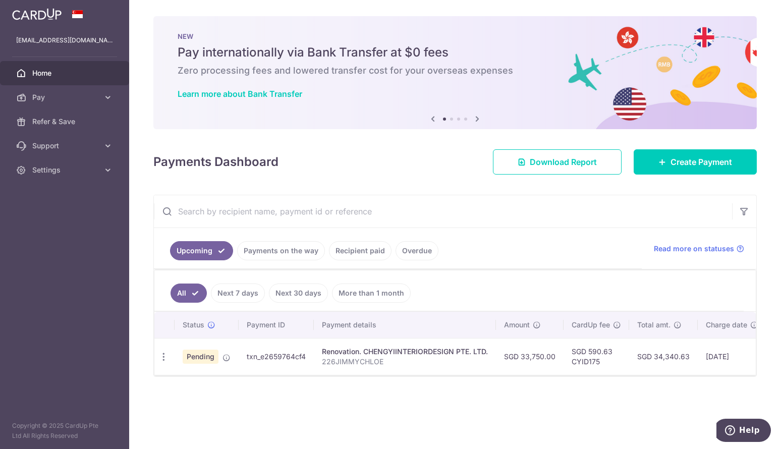 Image resolution: width=781 pixels, height=449 pixels. What do you see at coordinates (200, 357) in the screenshot?
I see `span: Pending` at bounding box center [200, 357].